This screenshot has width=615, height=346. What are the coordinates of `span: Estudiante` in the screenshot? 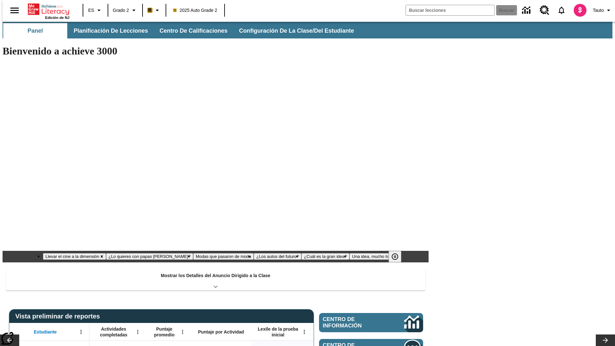 It's located at (45, 332).